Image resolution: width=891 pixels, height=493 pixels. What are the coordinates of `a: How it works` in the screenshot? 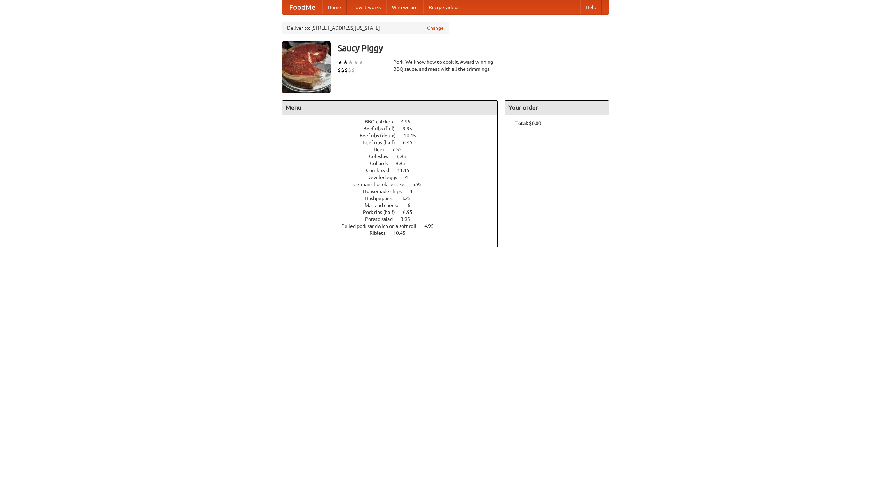 It's located at (367, 7).